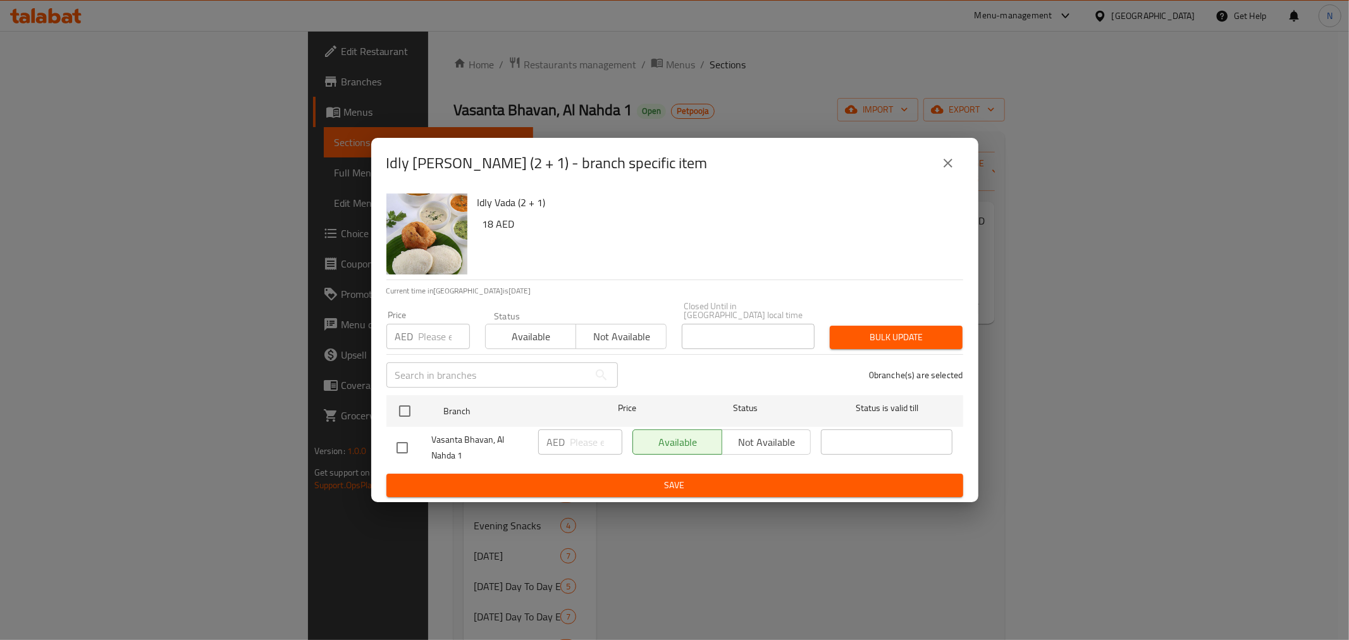  Describe the element at coordinates (509, 411) in the screenshot. I see `span: Branch` at that location.